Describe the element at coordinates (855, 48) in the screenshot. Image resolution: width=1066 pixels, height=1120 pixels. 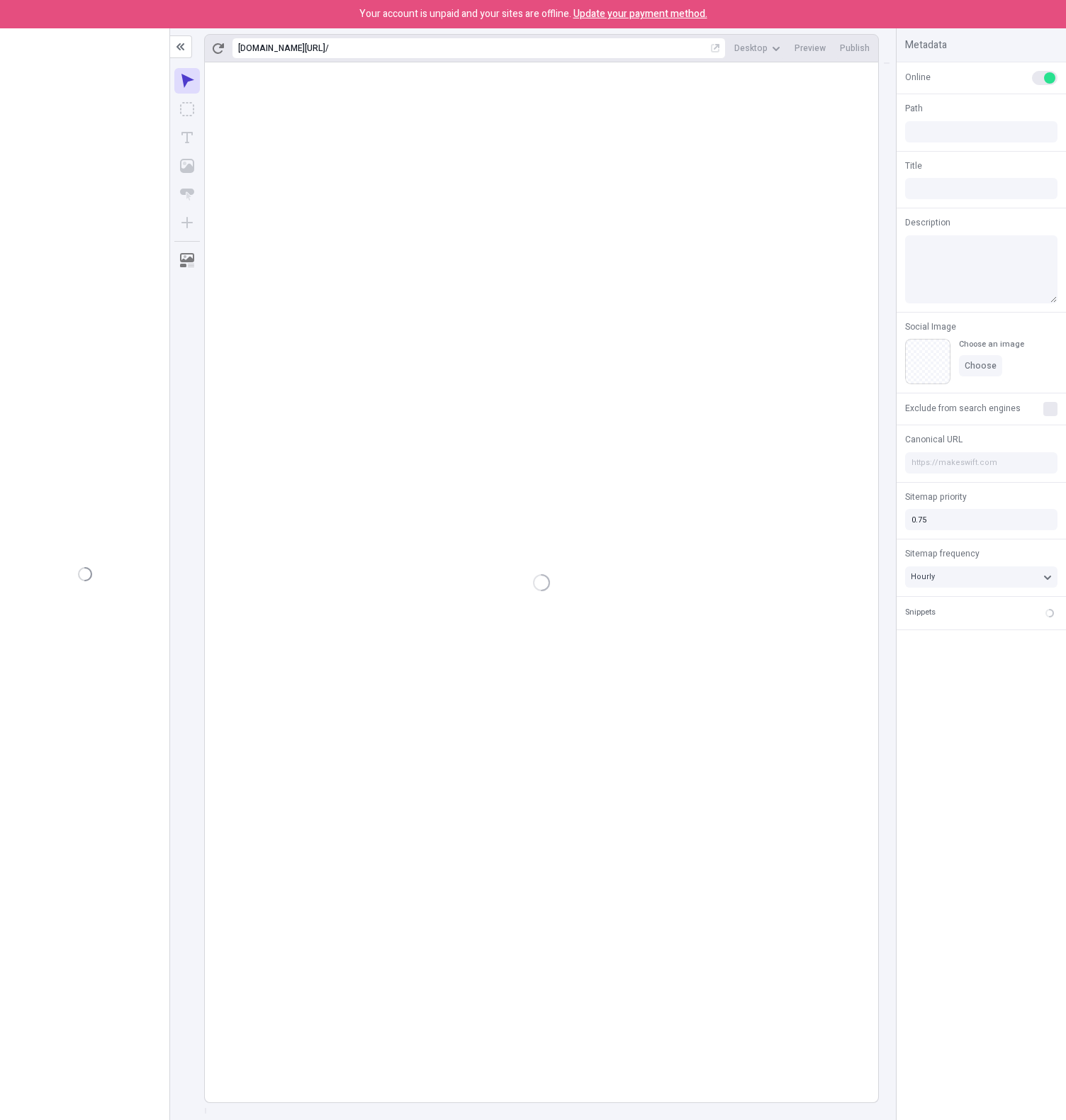
I see `button: Publish` at that location.